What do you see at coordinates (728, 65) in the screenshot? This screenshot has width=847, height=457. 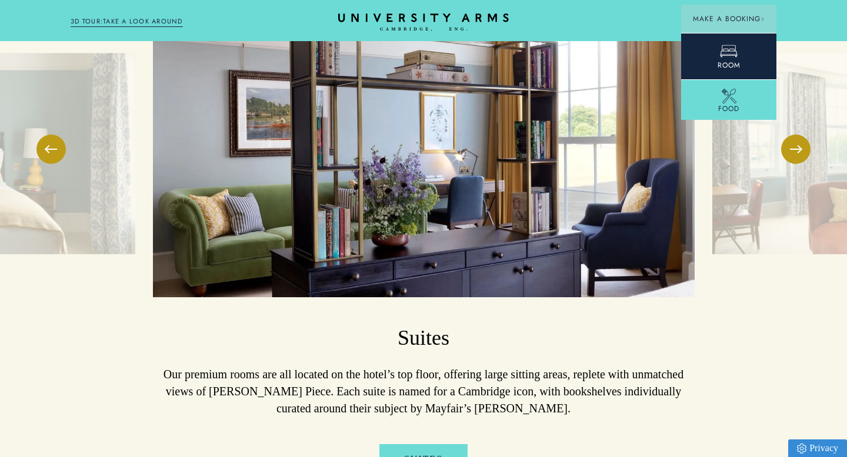 I see `span: Room` at bounding box center [728, 65].